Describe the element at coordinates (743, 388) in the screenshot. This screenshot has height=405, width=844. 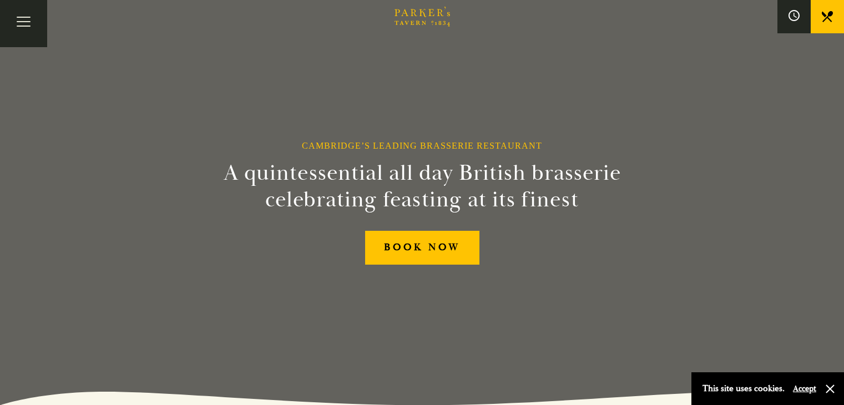
I see `p: This site uses cookies.` at that location.